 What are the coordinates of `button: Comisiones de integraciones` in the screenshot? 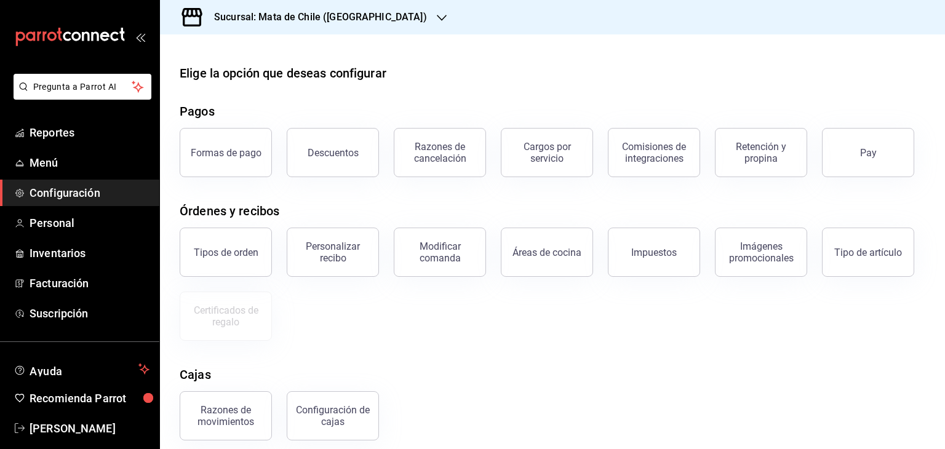 It's located at (654, 153).